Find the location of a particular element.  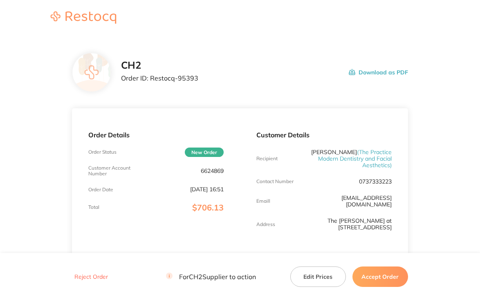

button: Edit Prices is located at coordinates (318, 277).